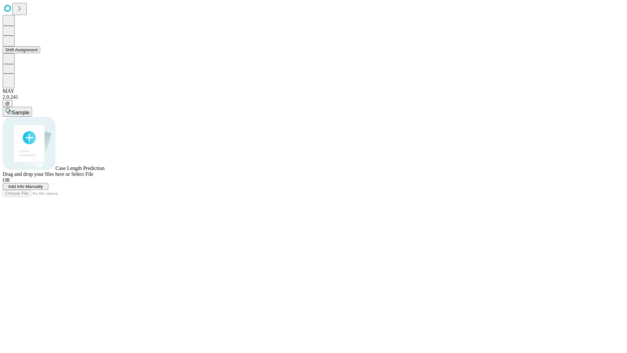 The image size is (627, 353). Describe the element at coordinates (17, 112) in the screenshot. I see `button: Sample` at that location.